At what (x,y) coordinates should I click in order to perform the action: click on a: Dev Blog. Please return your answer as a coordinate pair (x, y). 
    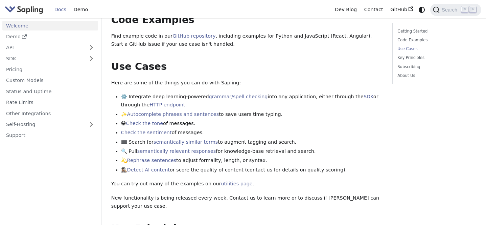
    Looking at the image, I should click on (346, 9).